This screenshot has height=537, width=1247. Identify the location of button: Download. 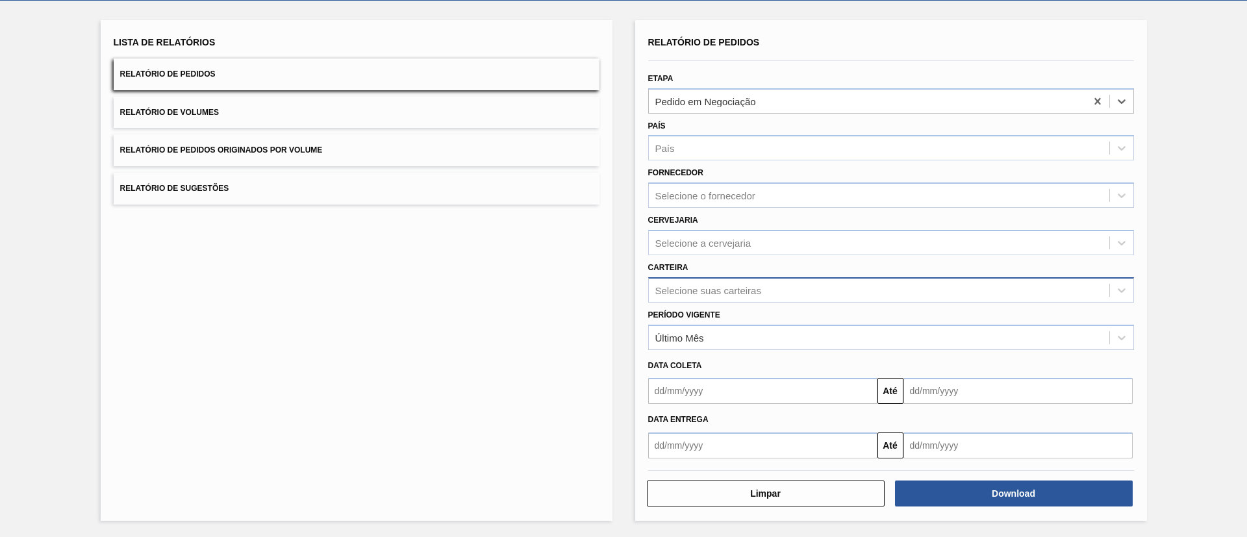
(1014, 494).